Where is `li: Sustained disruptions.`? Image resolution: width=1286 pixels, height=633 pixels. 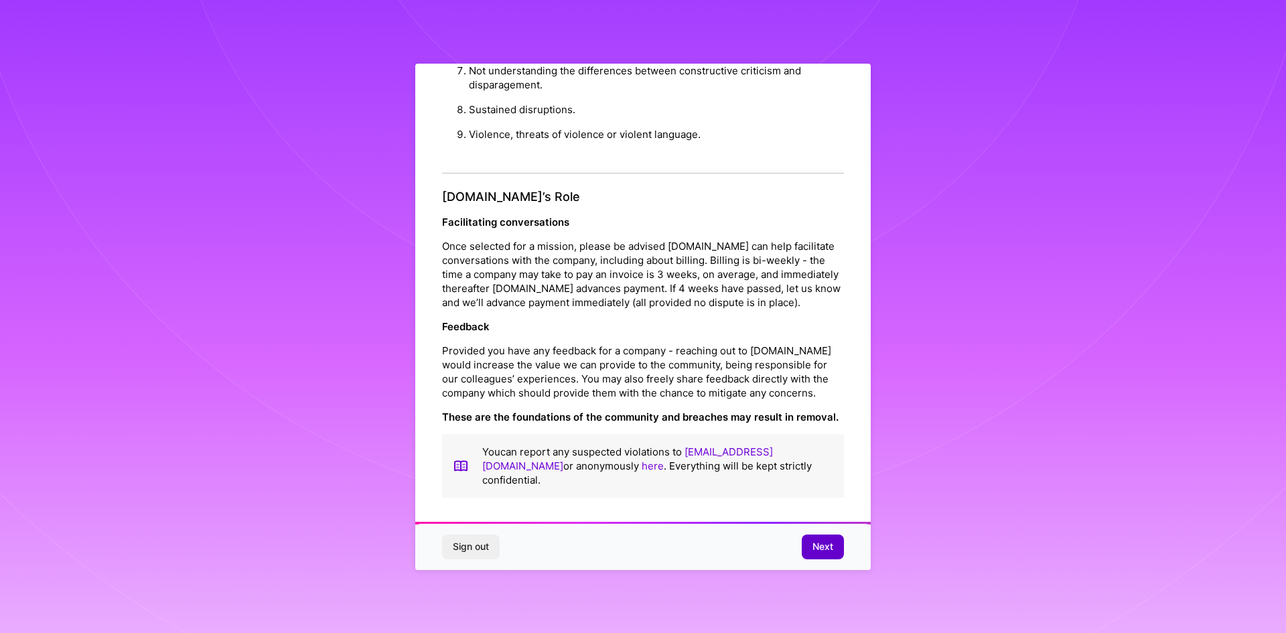 li: Sustained disruptions. is located at coordinates (656, 109).